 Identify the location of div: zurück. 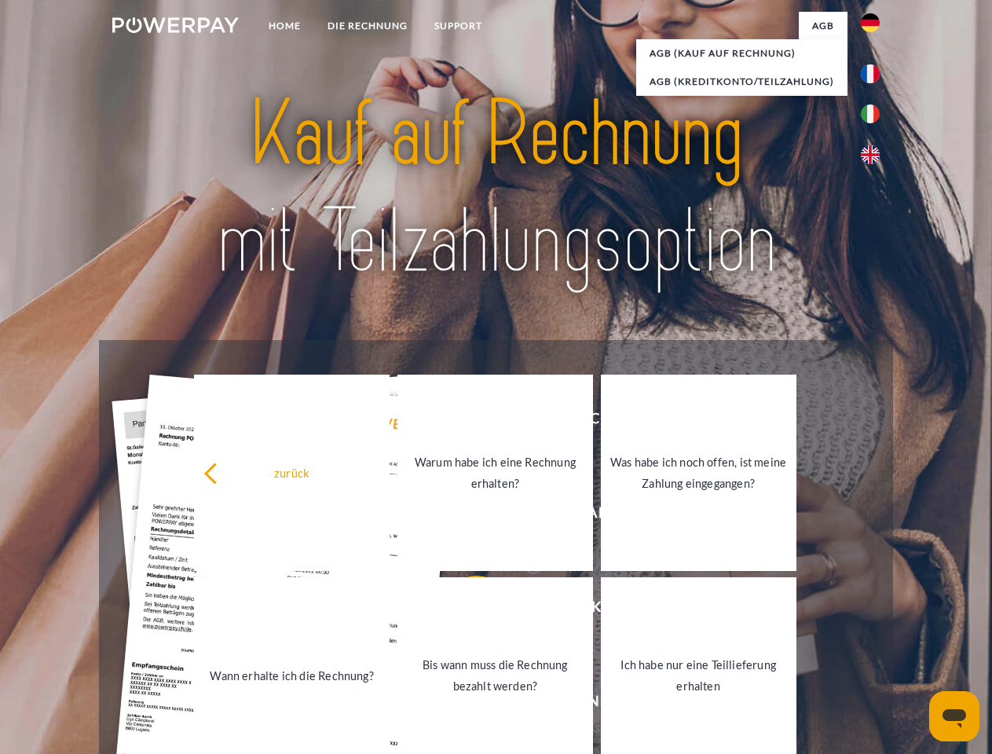
(291, 472).